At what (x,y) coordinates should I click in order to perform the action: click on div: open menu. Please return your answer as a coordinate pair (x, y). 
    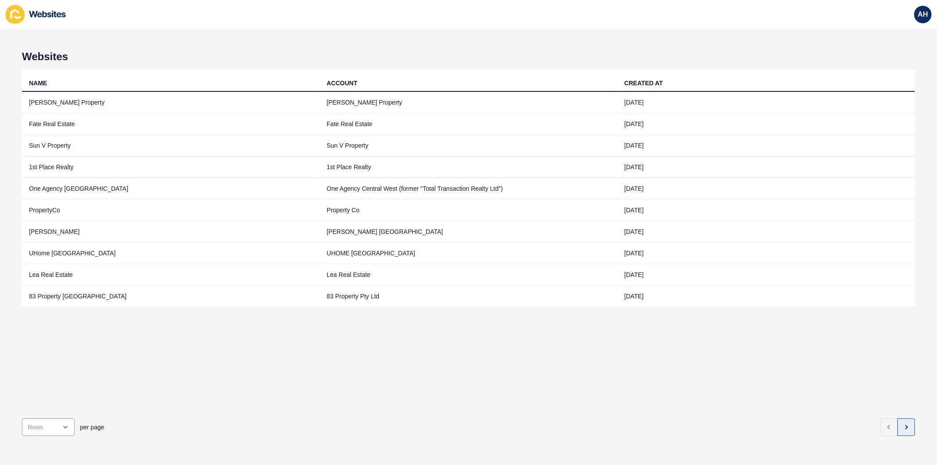
    Looking at the image, I should click on (48, 427).